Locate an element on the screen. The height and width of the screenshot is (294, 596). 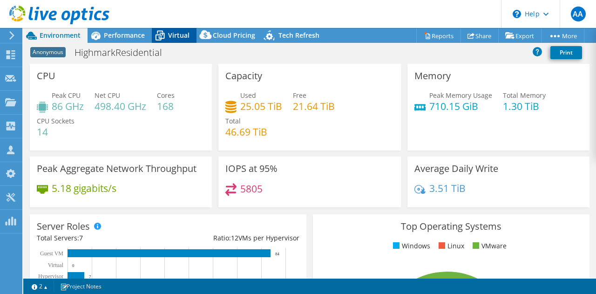
h4: 498.40 GHz is located at coordinates (120, 106).